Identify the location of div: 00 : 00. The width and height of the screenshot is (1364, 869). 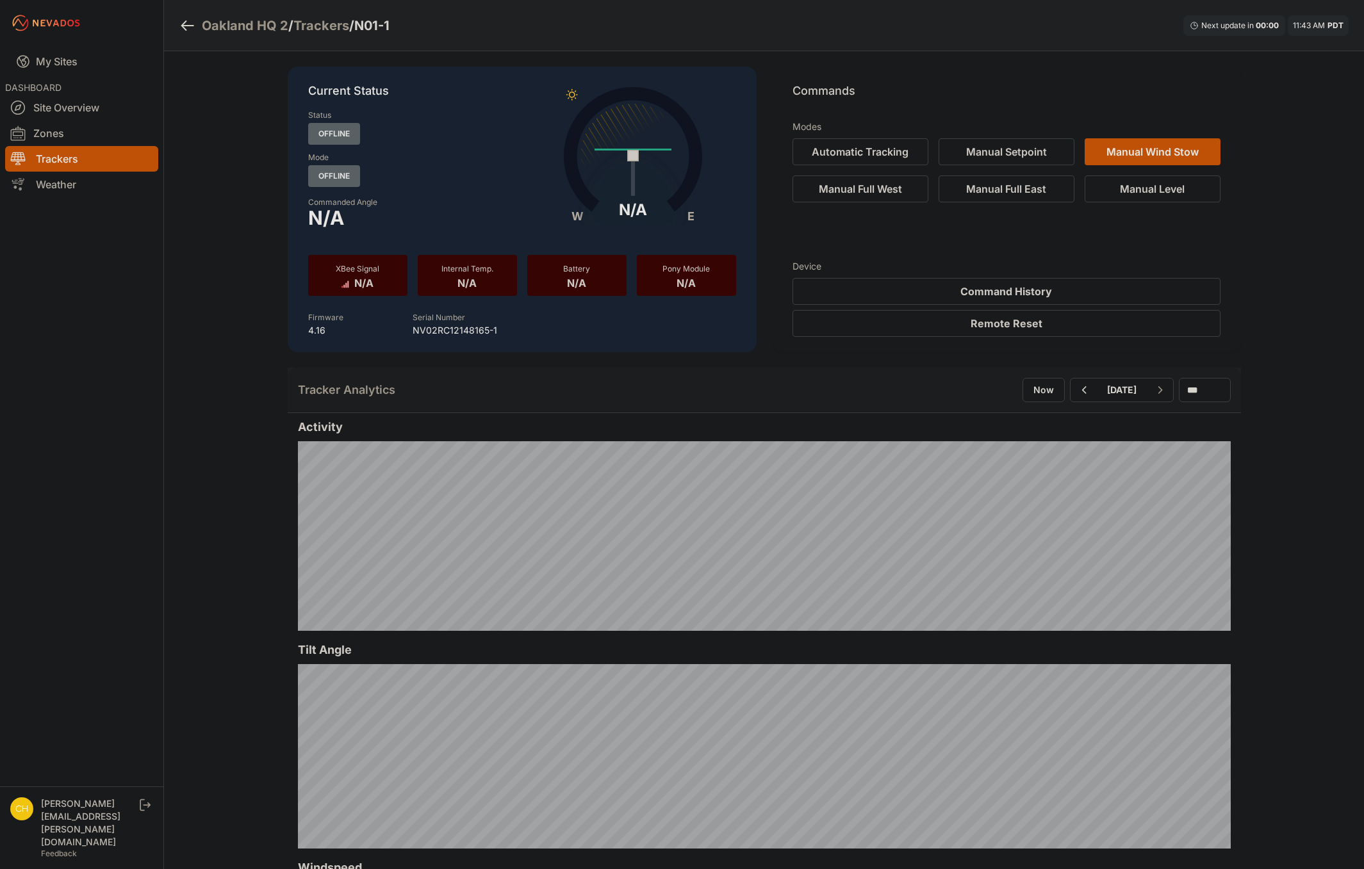
(1267, 26).